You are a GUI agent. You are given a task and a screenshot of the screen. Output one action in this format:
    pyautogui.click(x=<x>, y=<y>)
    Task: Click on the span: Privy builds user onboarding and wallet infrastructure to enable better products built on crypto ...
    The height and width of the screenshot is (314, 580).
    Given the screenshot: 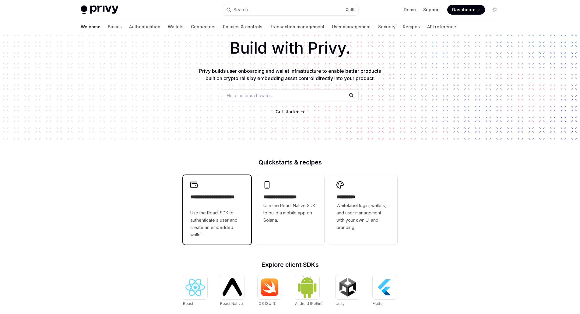 What is the action you would take?
    pyautogui.click(x=290, y=75)
    